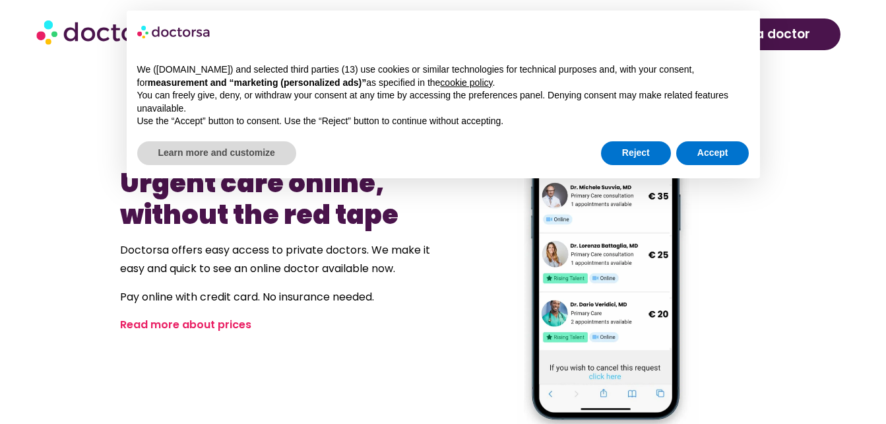  What do you see at coordinates (259, 199) in the screenshot?
I see `b: Urgent care online, without the red tape` at bounding box center [259, 199].